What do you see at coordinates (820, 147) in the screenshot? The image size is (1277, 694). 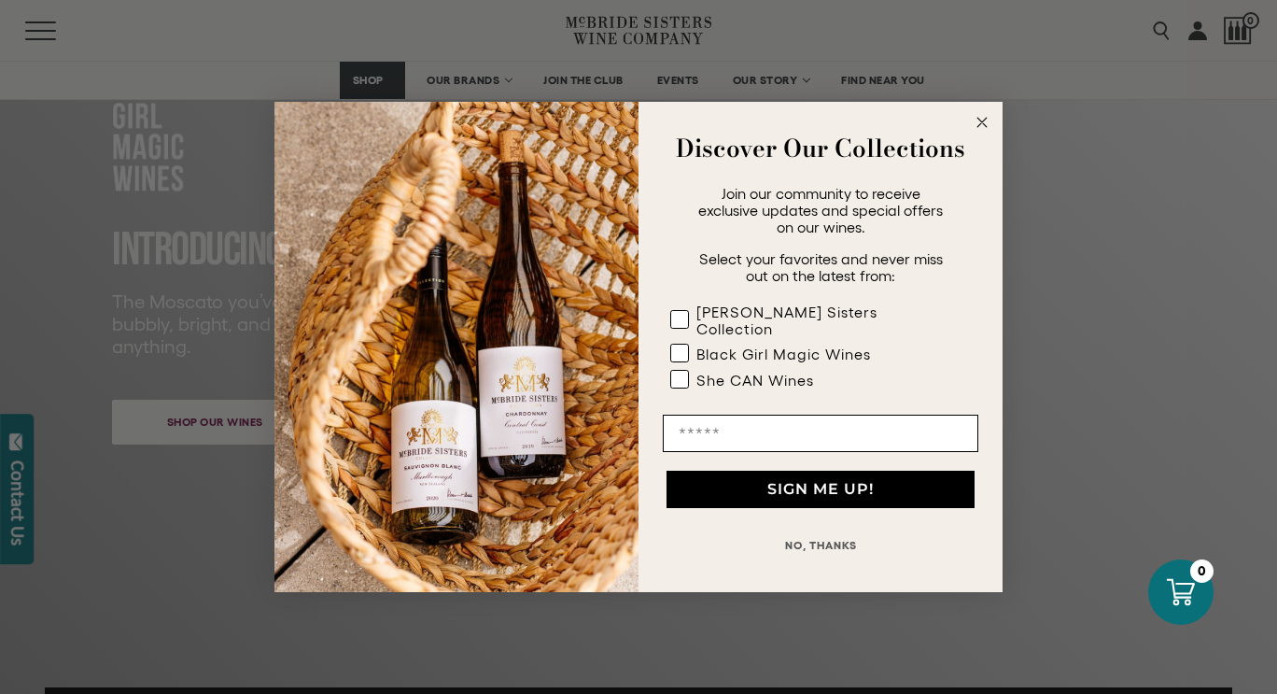 I see `strong: Discover Our Collections` at bounding box center [820, 147].